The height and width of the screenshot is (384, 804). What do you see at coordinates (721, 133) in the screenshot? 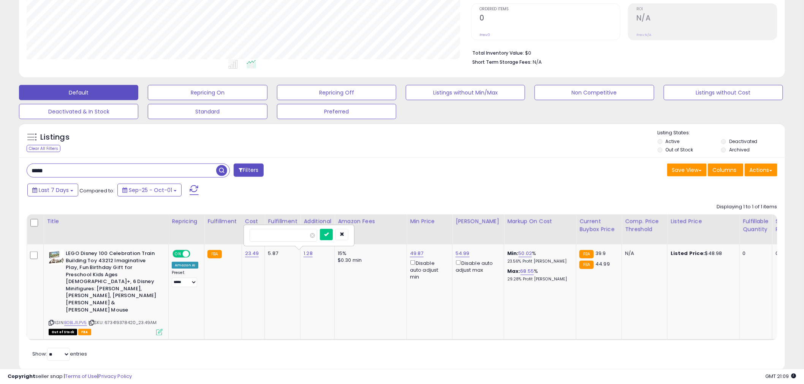
I see `p: Listing States:` at bounding box center [721, 133].